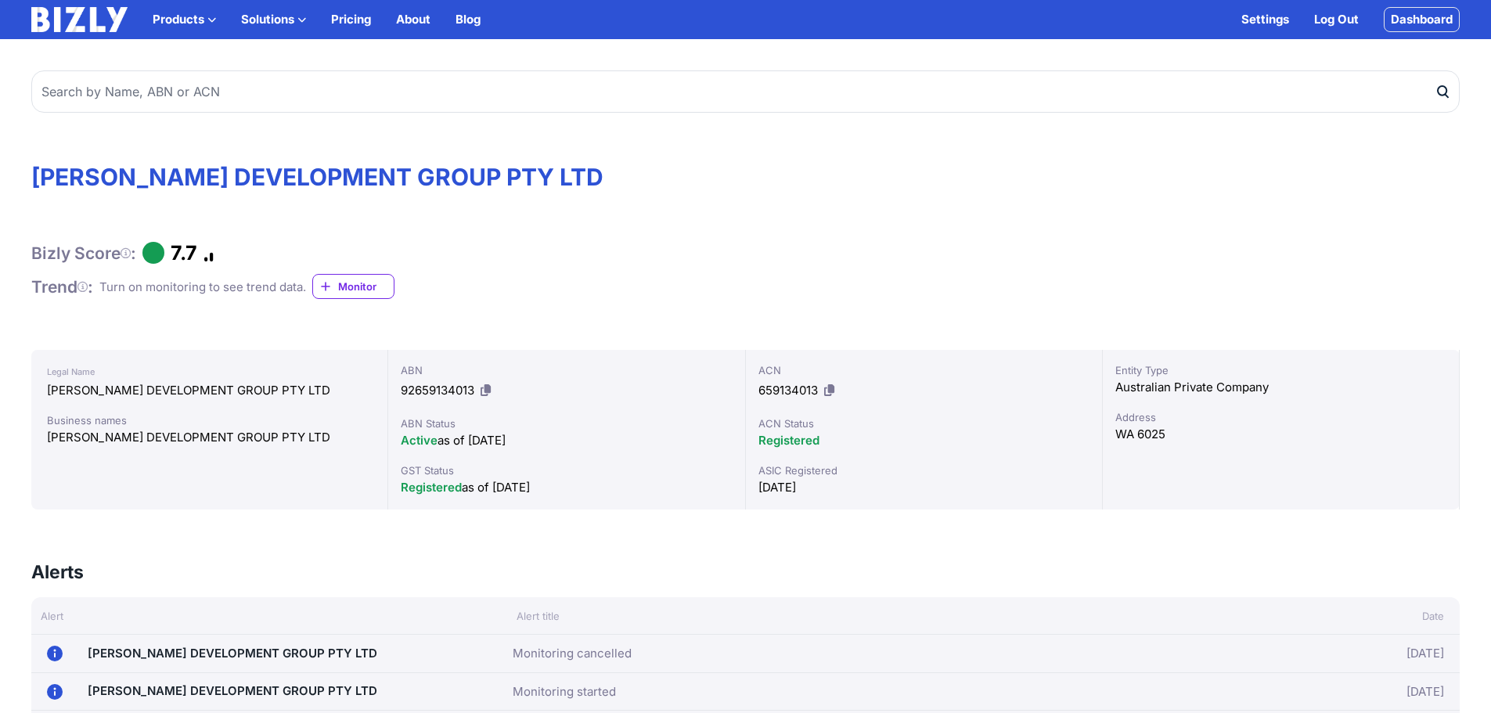 The image size is (1491, 713). What do you see at coordinates (1421, 20) in the screenshot?
I see `a: Dashboard` at bounding box center [1421, 20].